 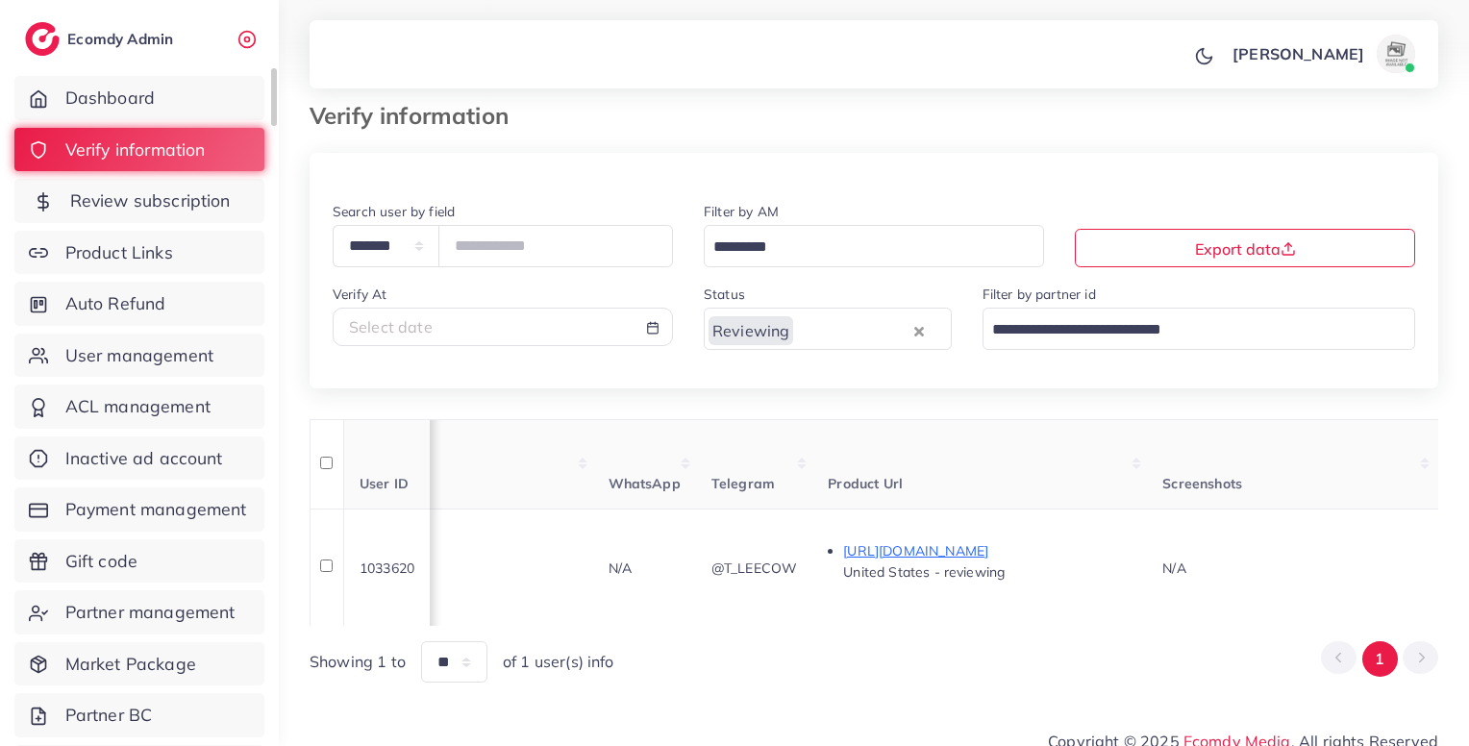 I want to click on span: WhatsApp, so click(x=644, y=484).